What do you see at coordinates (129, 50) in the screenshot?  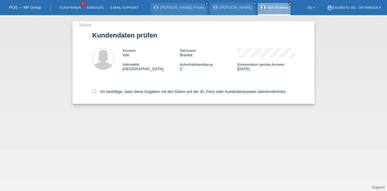 I see `span: Vorname` at bounding box center [129, 50].